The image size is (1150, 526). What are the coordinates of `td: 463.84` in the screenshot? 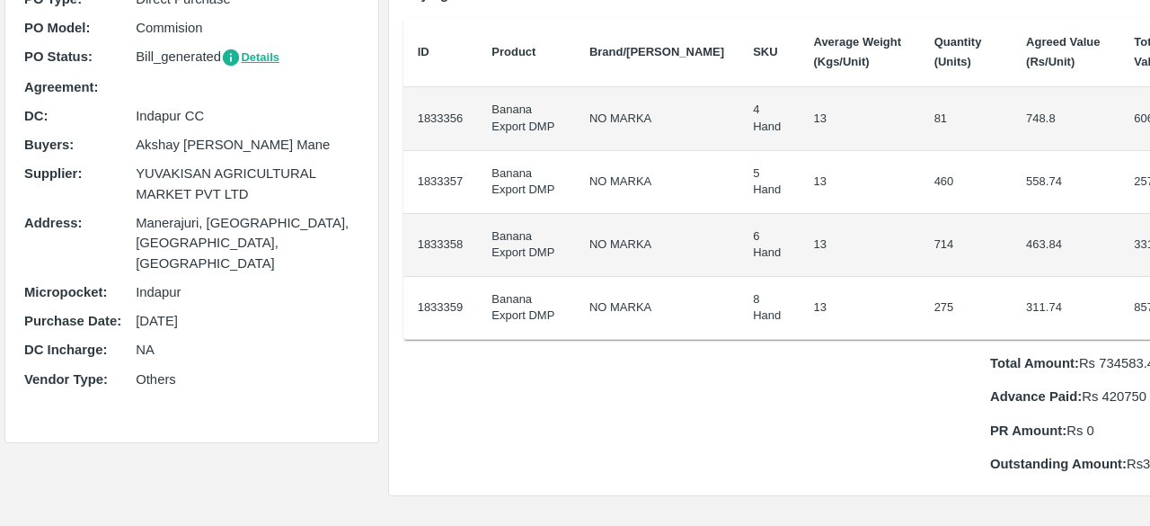 It's located at (1066, 245).